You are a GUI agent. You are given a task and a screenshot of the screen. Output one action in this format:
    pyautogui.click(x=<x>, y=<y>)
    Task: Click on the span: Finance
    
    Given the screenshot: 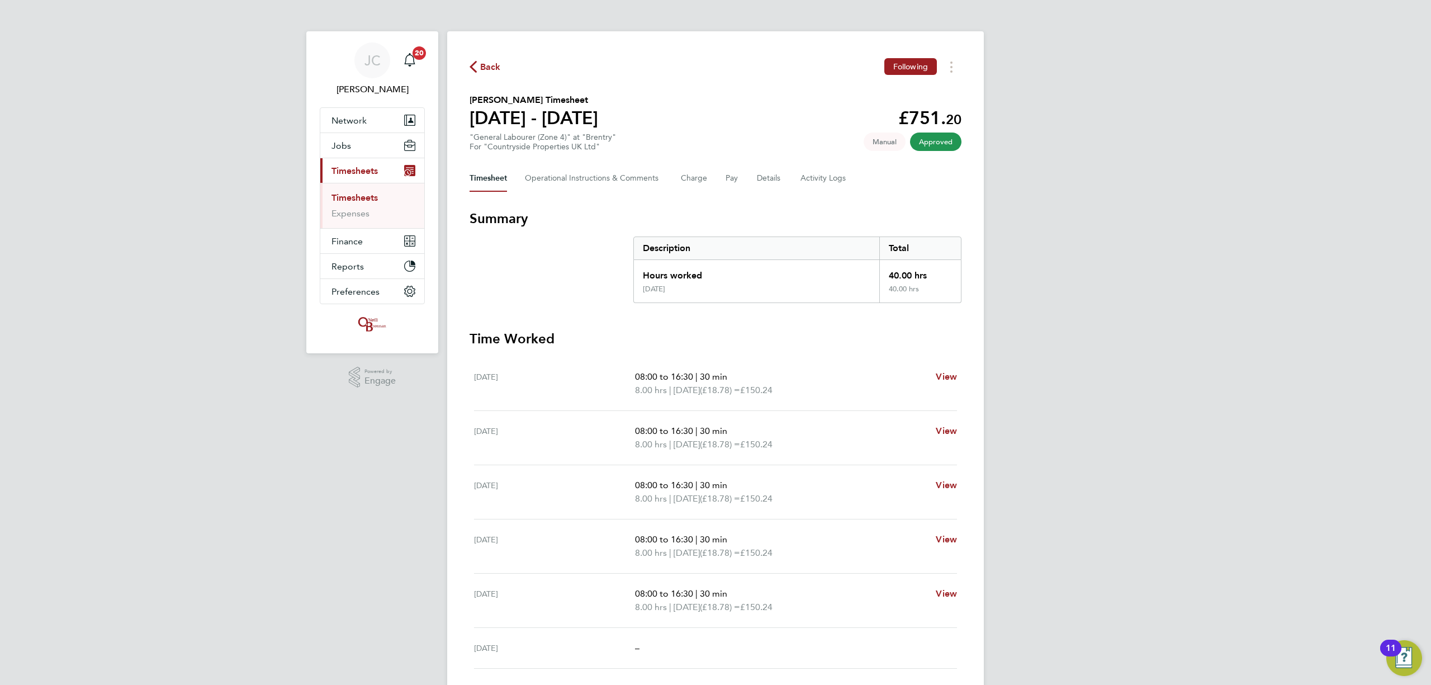 What is the action you would take?
    pyautogui.click(x=347, y=241)
    